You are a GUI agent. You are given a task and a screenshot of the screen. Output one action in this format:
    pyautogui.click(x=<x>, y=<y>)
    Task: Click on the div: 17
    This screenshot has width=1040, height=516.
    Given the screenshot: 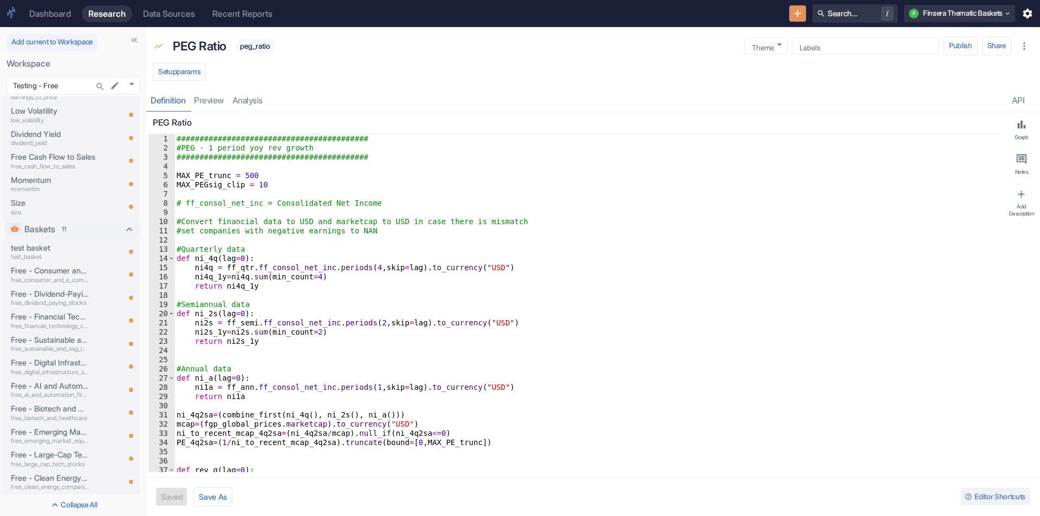 What is the action you would take?
    pyautogui.click(x=161, y=286)
    